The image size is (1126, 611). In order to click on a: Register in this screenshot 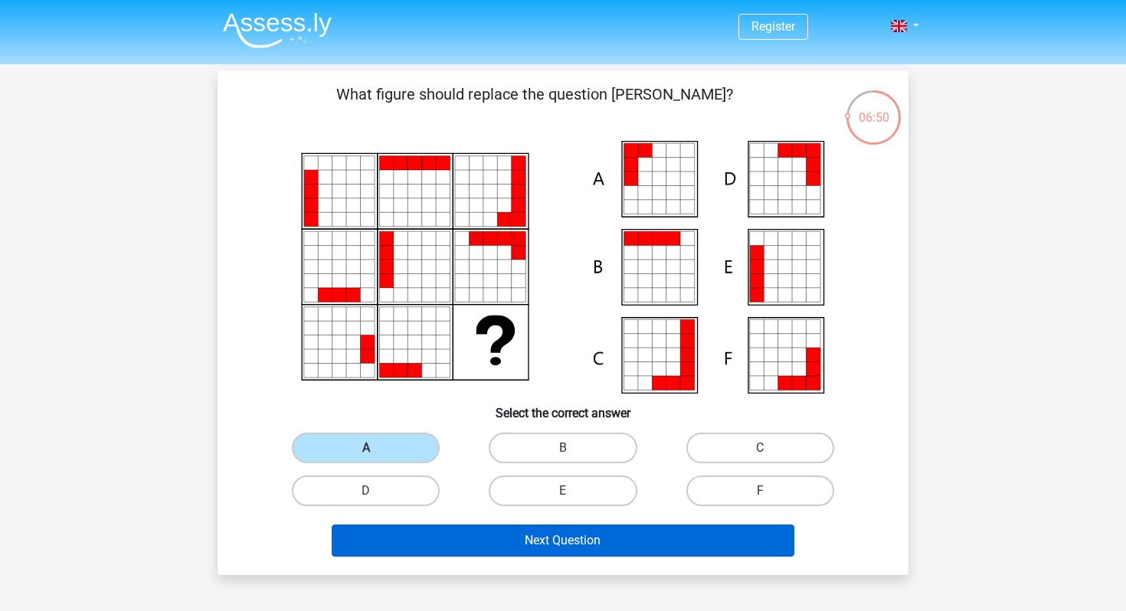, I will do `click(773, 26)`.